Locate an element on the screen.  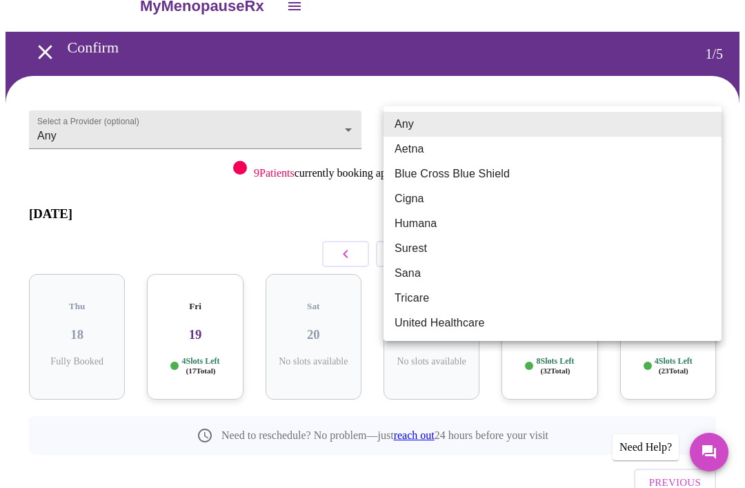
li: Cigna is located at coordinates (553, 199).